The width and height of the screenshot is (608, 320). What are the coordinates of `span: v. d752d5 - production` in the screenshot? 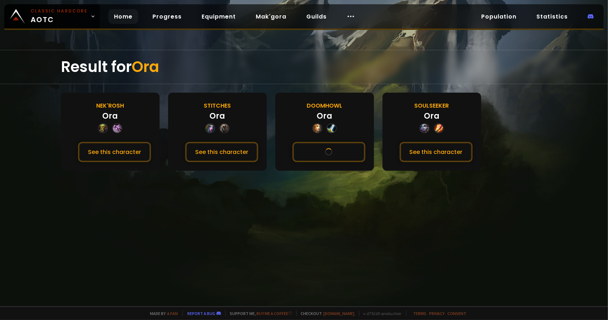 It's located at (381, 313).